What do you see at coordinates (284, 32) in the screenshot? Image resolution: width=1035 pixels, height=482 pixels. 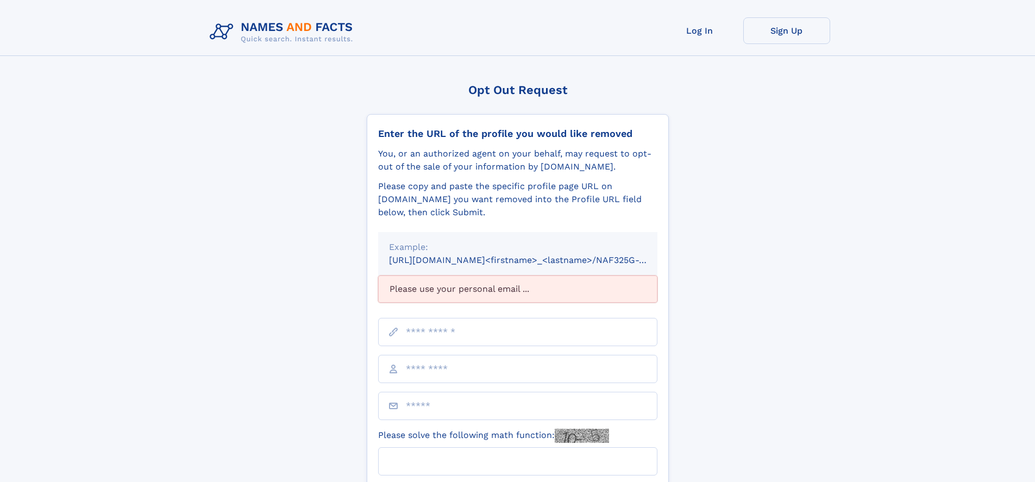 I see `img: Logo Names and Facts` at bounding box center [284, 32].